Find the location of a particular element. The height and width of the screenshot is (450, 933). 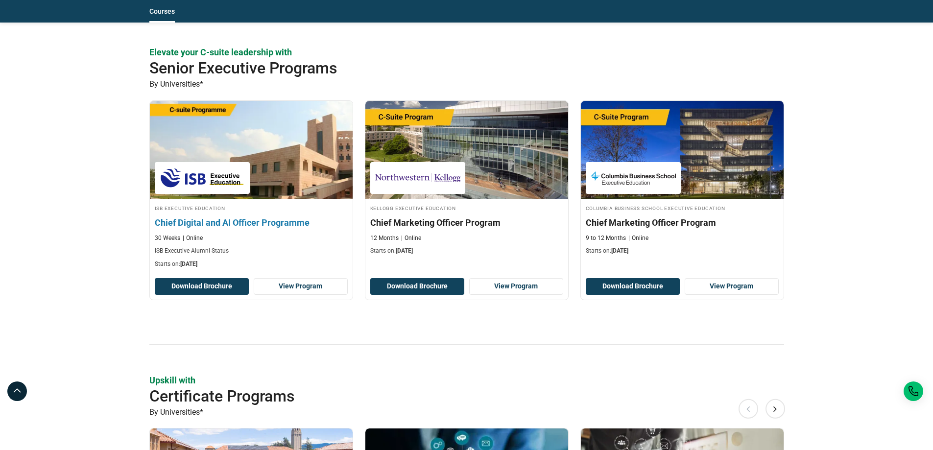

button: Next is located at coordinates (776, 409).